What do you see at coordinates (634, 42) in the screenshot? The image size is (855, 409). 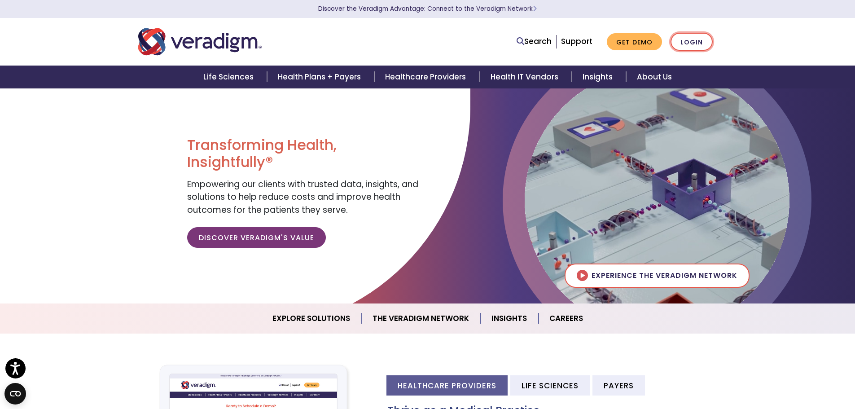 I see `a: Get Demo` at bounding box center [634, 42].